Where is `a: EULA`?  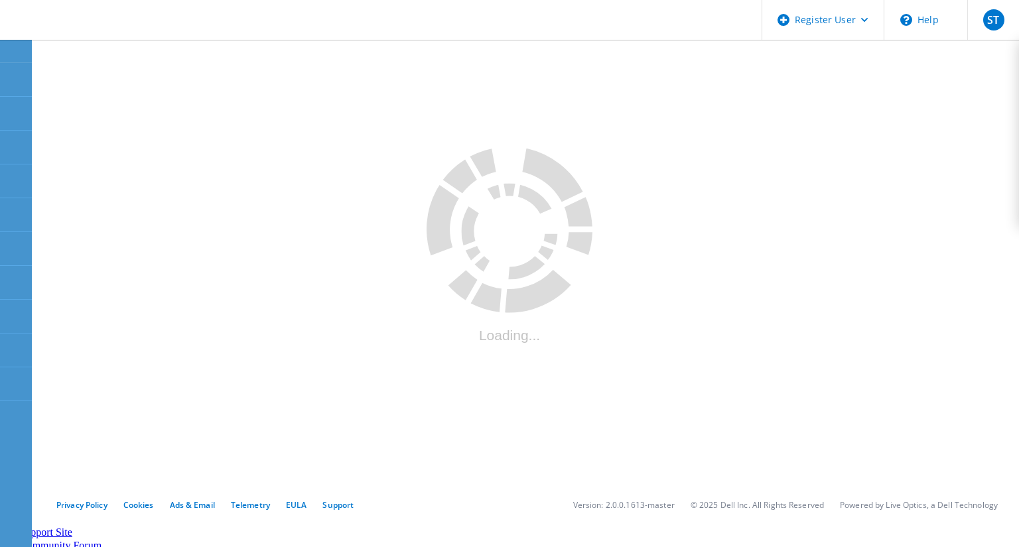
a: EULA is located at coordinates (296, 505).